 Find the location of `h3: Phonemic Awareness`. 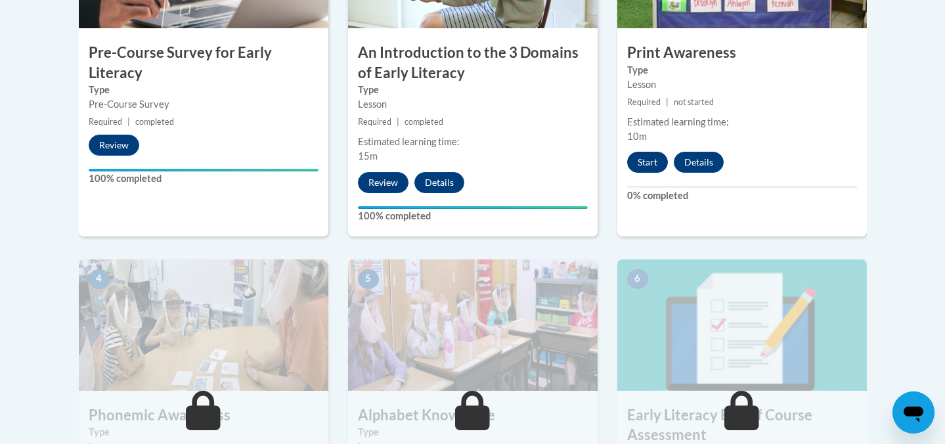

h3: Phonemic Awareness is located at coordinates (204, 415).